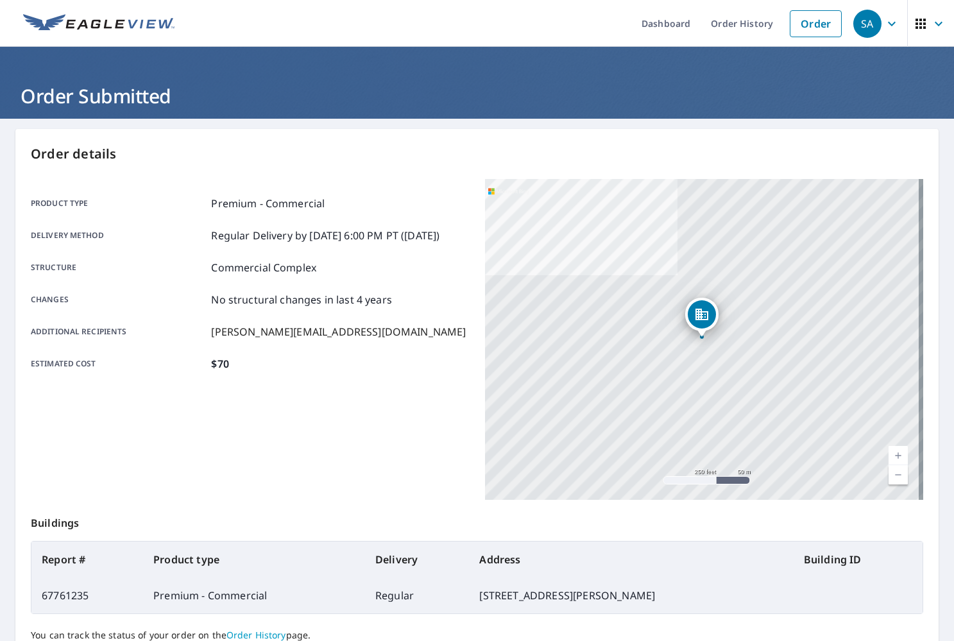 The image size is (954, 641). I want to click on a: Order History, so click(256, 634).